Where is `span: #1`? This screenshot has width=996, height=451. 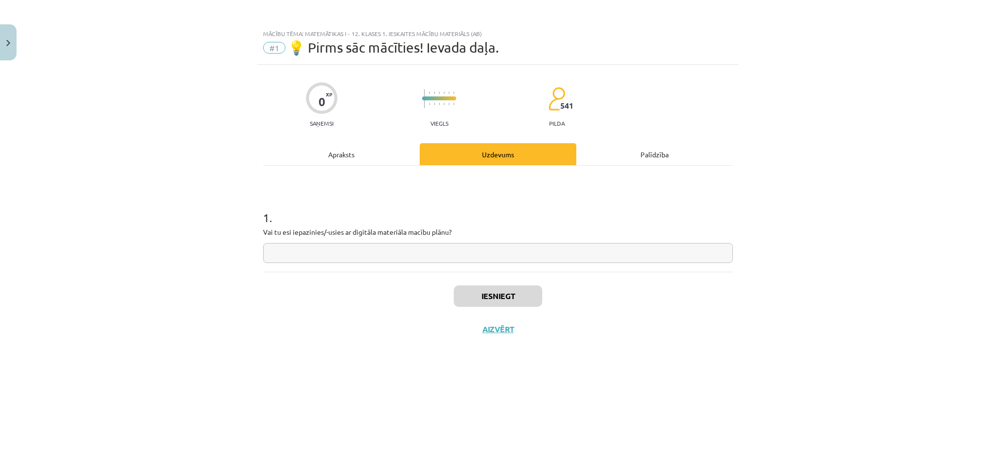
span: #1 is located at coordinates (274, 48).